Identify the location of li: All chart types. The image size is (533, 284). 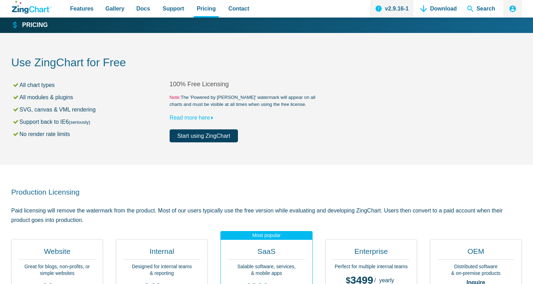
(91, 85).